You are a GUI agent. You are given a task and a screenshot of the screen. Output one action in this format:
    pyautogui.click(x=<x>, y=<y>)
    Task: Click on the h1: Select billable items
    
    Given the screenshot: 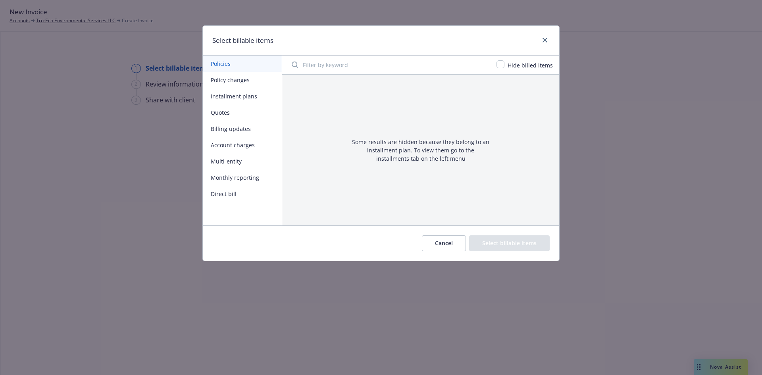 What is the action you would take?
    pyautogui.click(x=243, y=41)
    